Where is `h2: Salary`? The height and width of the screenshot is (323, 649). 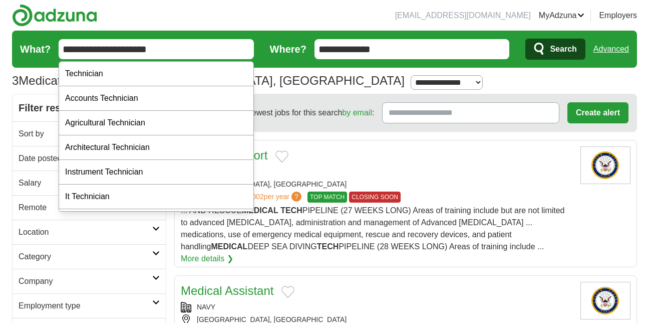
h2: Salary is located at coordinates (85, 183).